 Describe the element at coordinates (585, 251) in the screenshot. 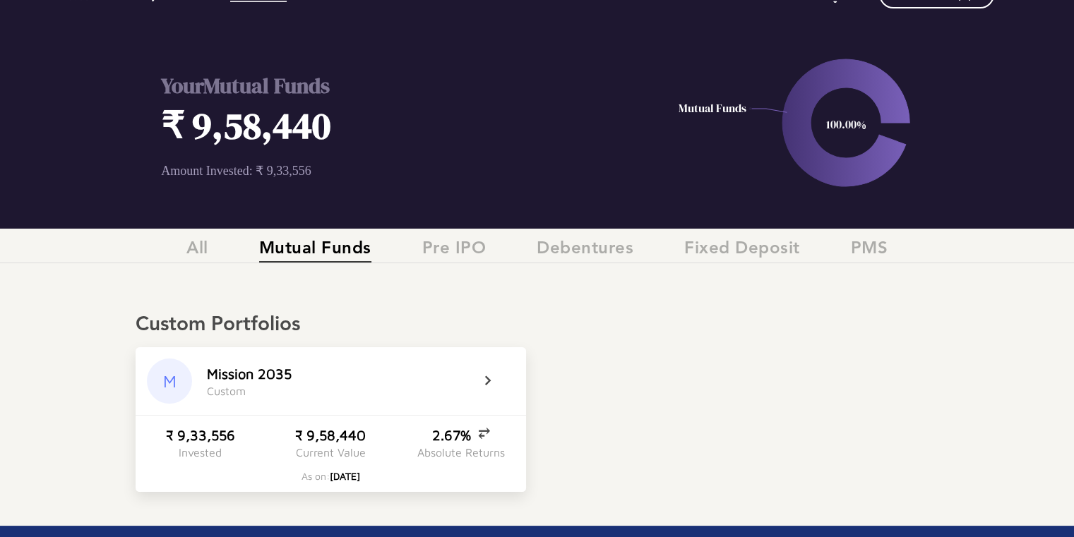

I see `span: Debentures` at that location.